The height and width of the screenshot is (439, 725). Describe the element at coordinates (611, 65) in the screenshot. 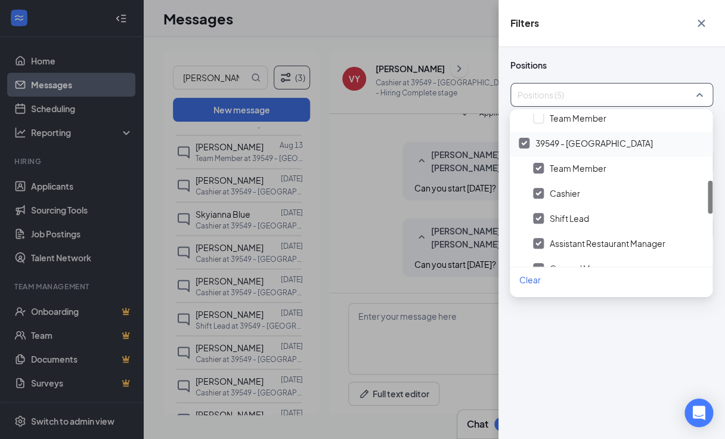

I see `span: Positions` at that location.